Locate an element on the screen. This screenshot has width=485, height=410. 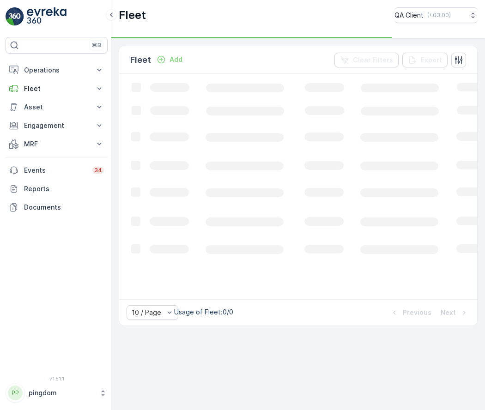
p: Add is located at coordinates (176, 60).